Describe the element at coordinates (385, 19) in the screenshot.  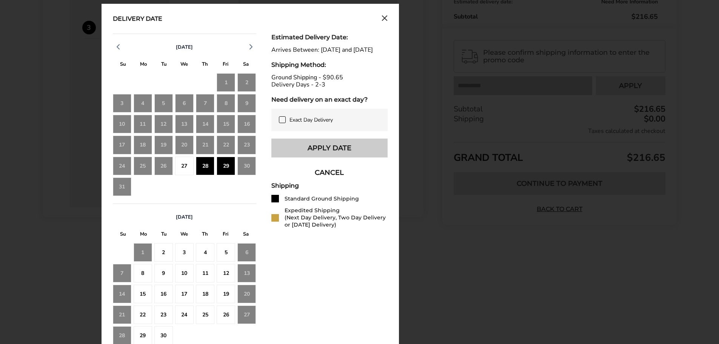
I see `button: Close calendar` at that location.